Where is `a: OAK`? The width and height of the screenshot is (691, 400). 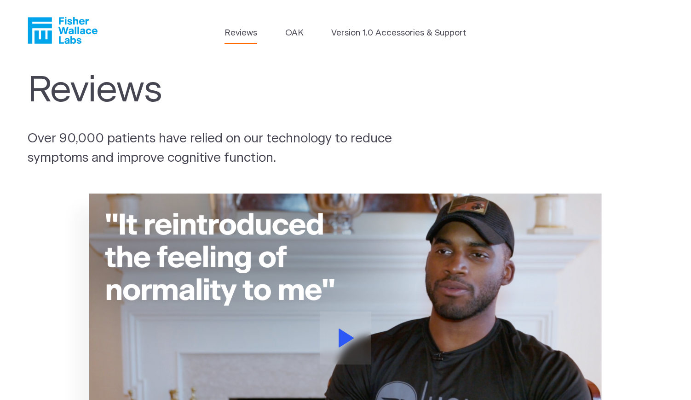
a: OAK is located at coordinates (295, 33).